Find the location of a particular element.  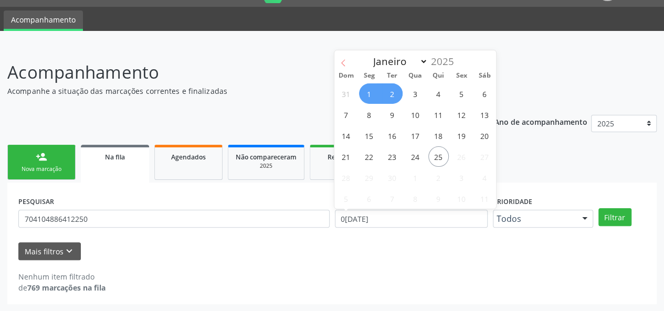

span: Setembro 7, 2025 is located at coordinates (346, 114).